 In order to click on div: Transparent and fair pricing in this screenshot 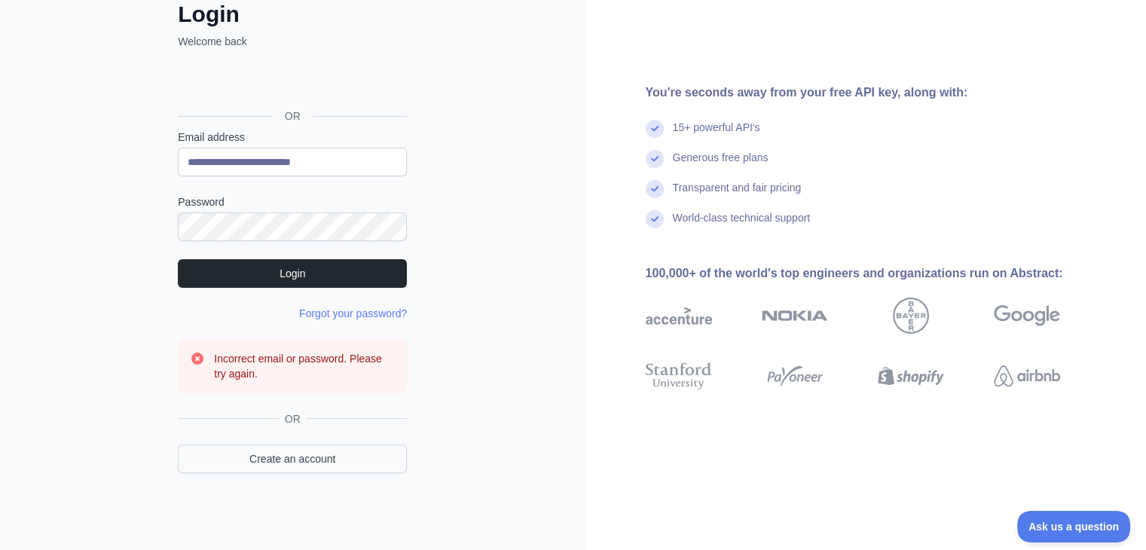, I will do `click(737, 195)`.